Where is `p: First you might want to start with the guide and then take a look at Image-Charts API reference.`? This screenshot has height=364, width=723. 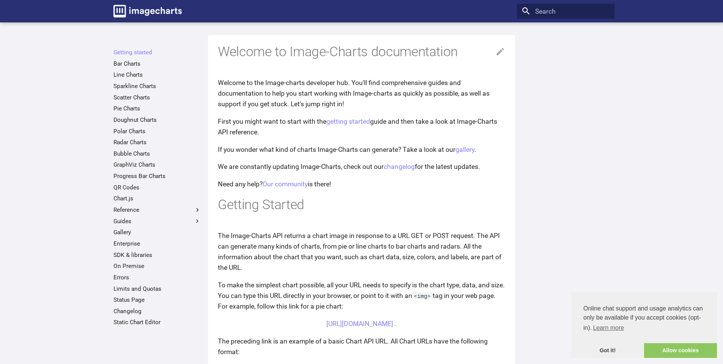 p: First you might want to start with the guide and then take a look at Image-Charts API reference. is located at coordinates (361, 127).